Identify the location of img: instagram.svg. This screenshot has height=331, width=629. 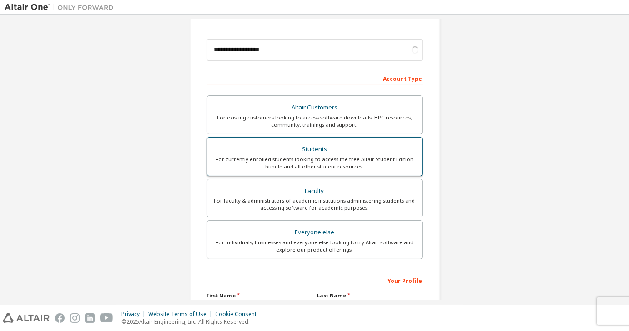
(75, 318).